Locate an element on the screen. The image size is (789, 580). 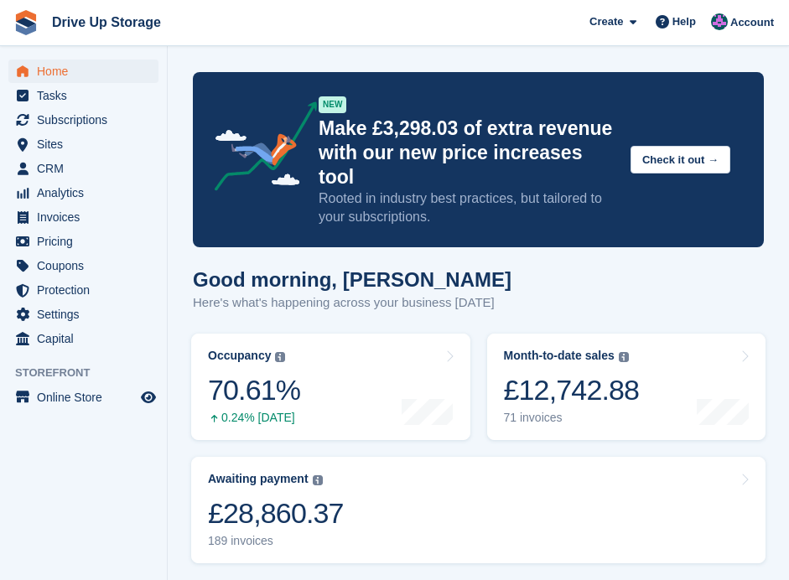
a: Drive Up Storage is located at coordinates (106, 22).